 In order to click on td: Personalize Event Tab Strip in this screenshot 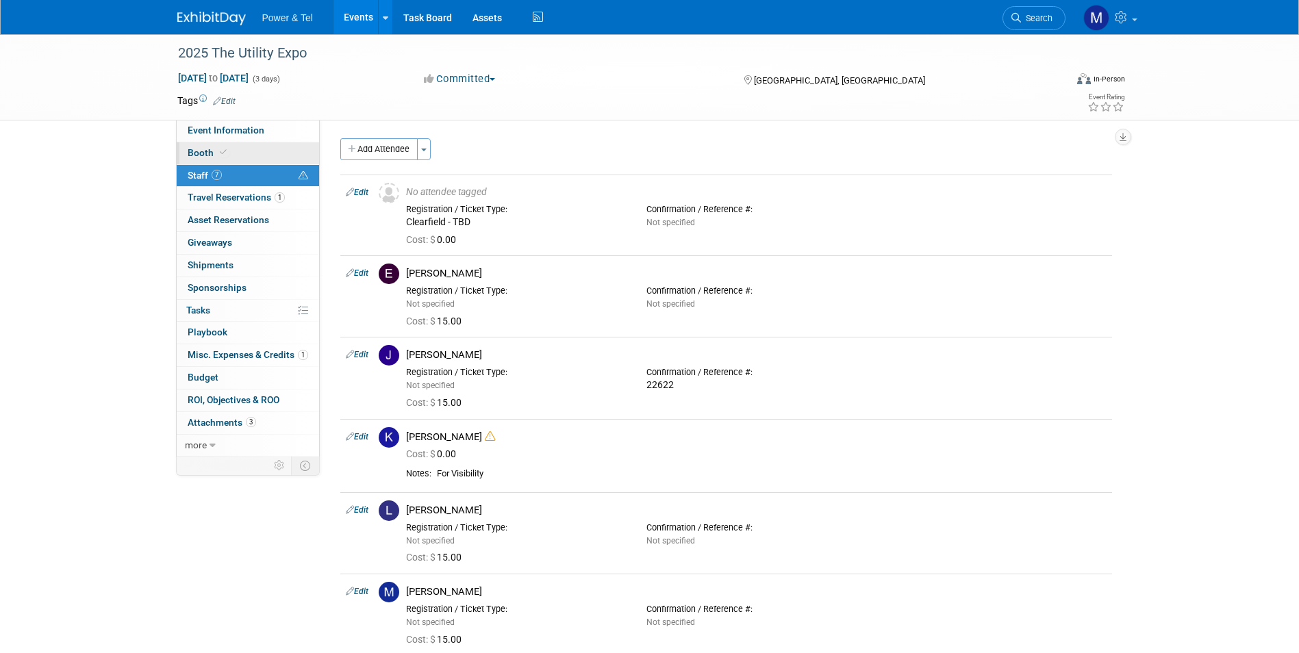, I will do `click(279, 466)`.